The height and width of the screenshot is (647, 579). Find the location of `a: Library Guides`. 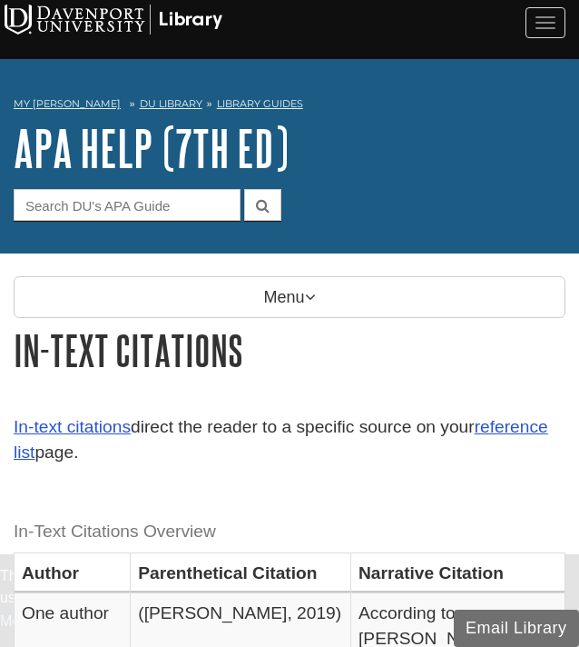

a: Library Guides is located at coordinates (260, 104).